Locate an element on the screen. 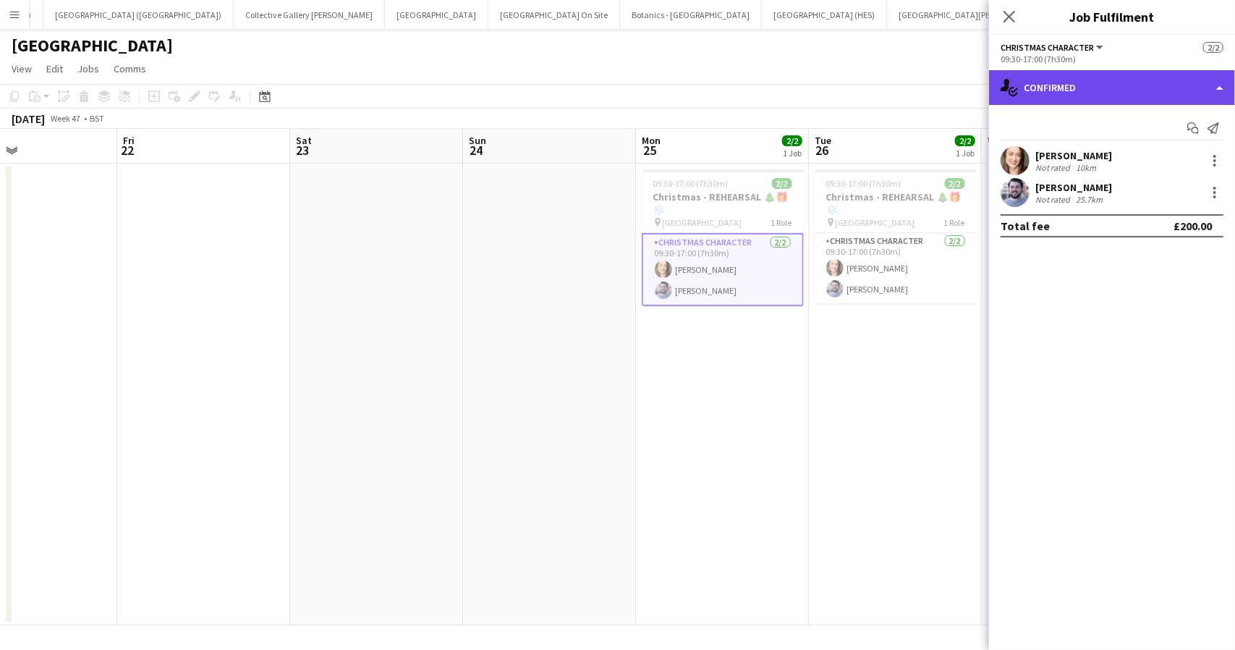 The image size is (1235, 650). div: 10km is located at coordinates (1086, 167).